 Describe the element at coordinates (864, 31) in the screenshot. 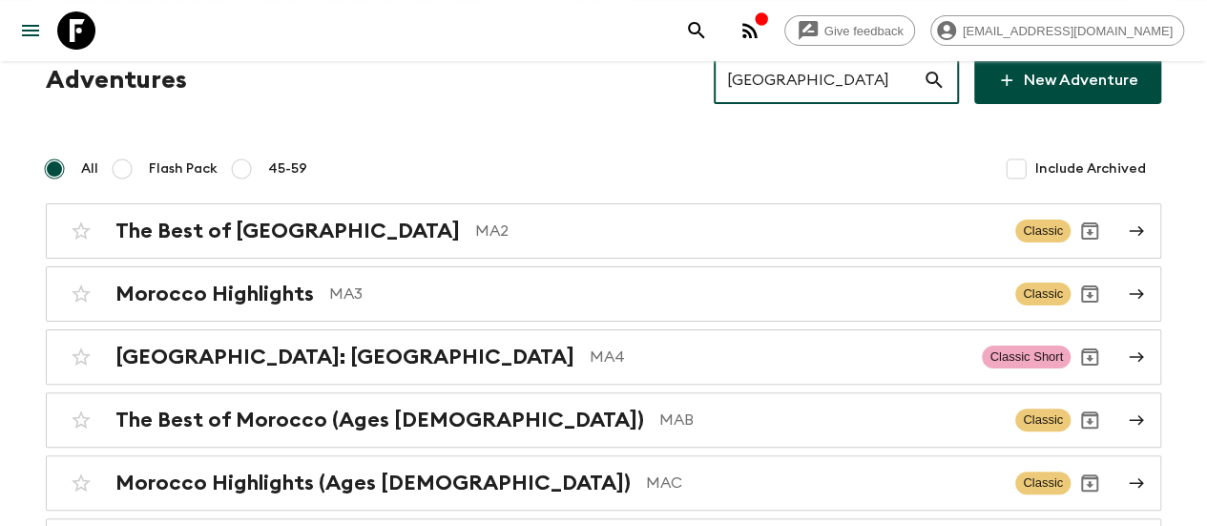

I see `span: Give feedback` at that location.